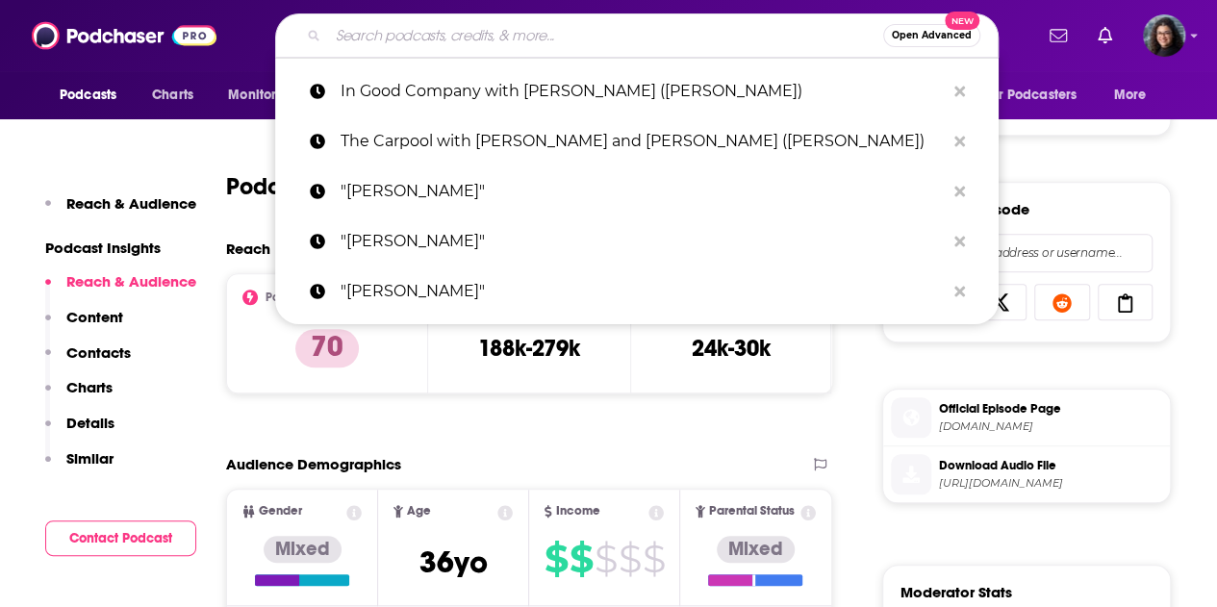 The image size is (1217, 607). I want to click on span: Logged in as SiobhanvanWyk, so click(1164, 36).